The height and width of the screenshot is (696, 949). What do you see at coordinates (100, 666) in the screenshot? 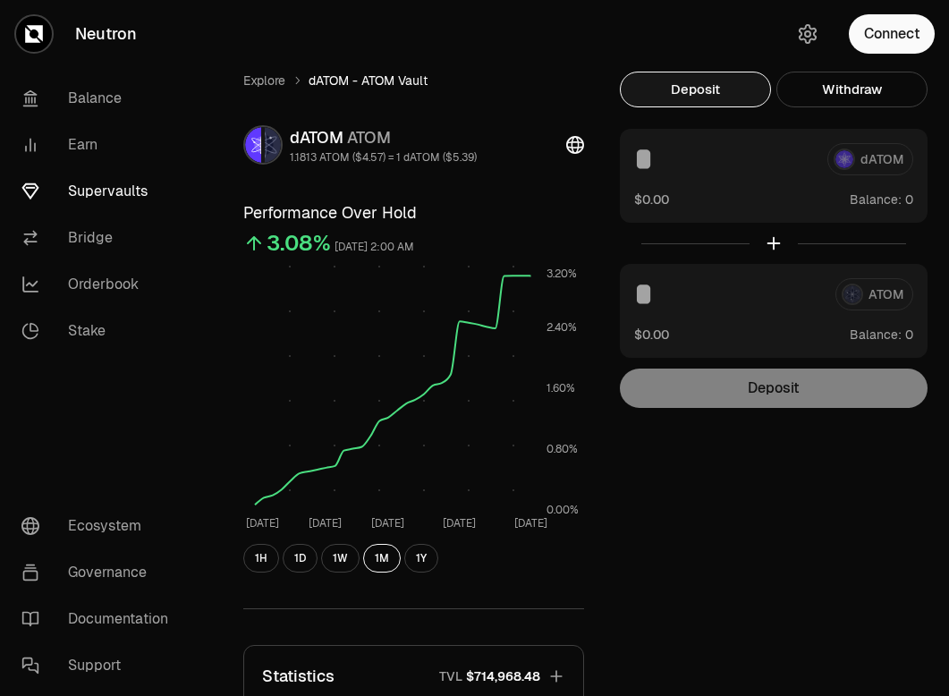
I see `a: Support` at bounding box center [100, 666].